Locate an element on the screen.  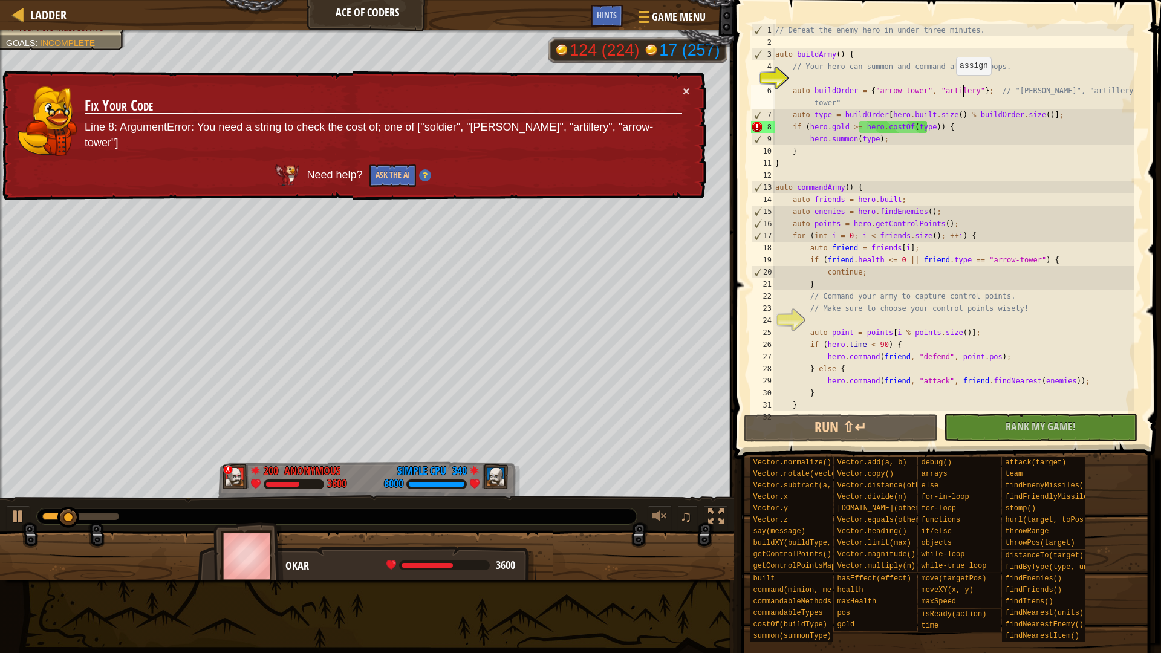
img: duck_hushbaum.png is located at coordinates (47, 121).